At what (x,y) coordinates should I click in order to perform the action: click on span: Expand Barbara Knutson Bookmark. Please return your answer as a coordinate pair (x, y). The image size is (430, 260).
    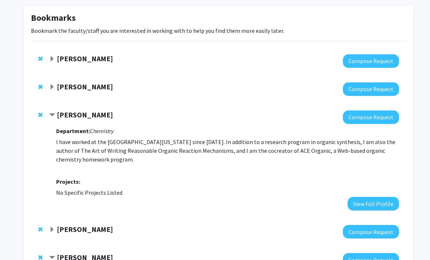
    Looking at the image, I should click on (52, 59).